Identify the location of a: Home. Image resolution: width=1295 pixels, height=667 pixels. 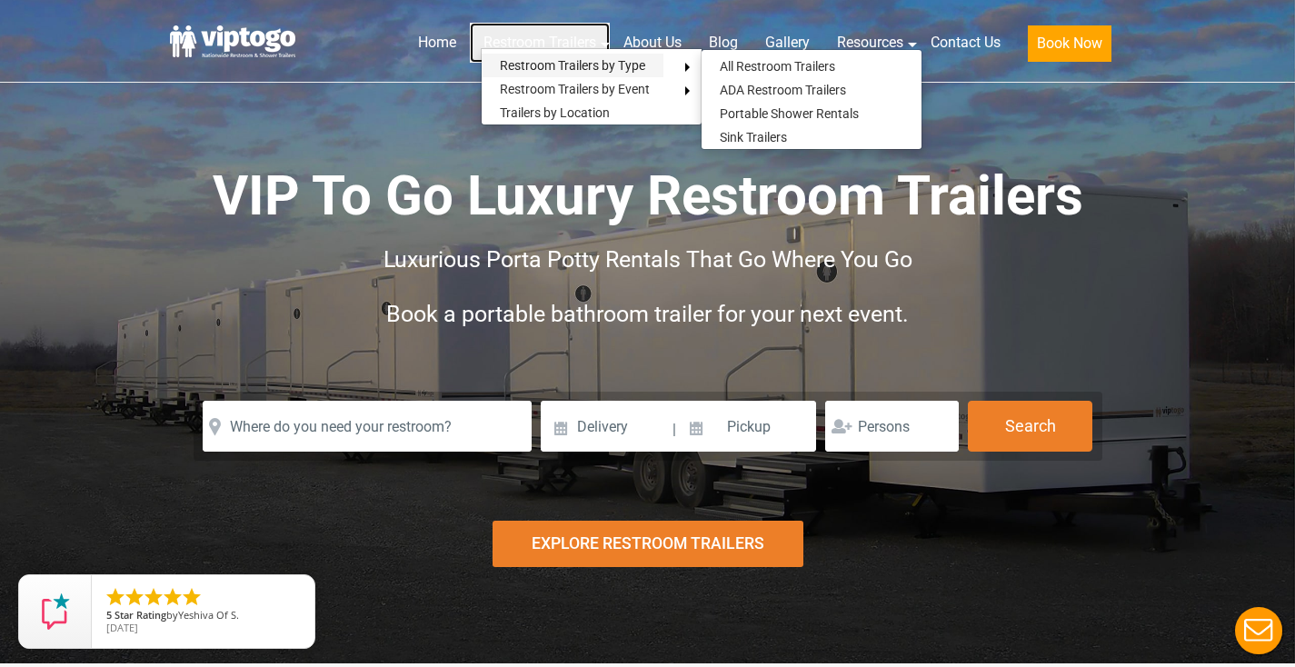
(437, 43).